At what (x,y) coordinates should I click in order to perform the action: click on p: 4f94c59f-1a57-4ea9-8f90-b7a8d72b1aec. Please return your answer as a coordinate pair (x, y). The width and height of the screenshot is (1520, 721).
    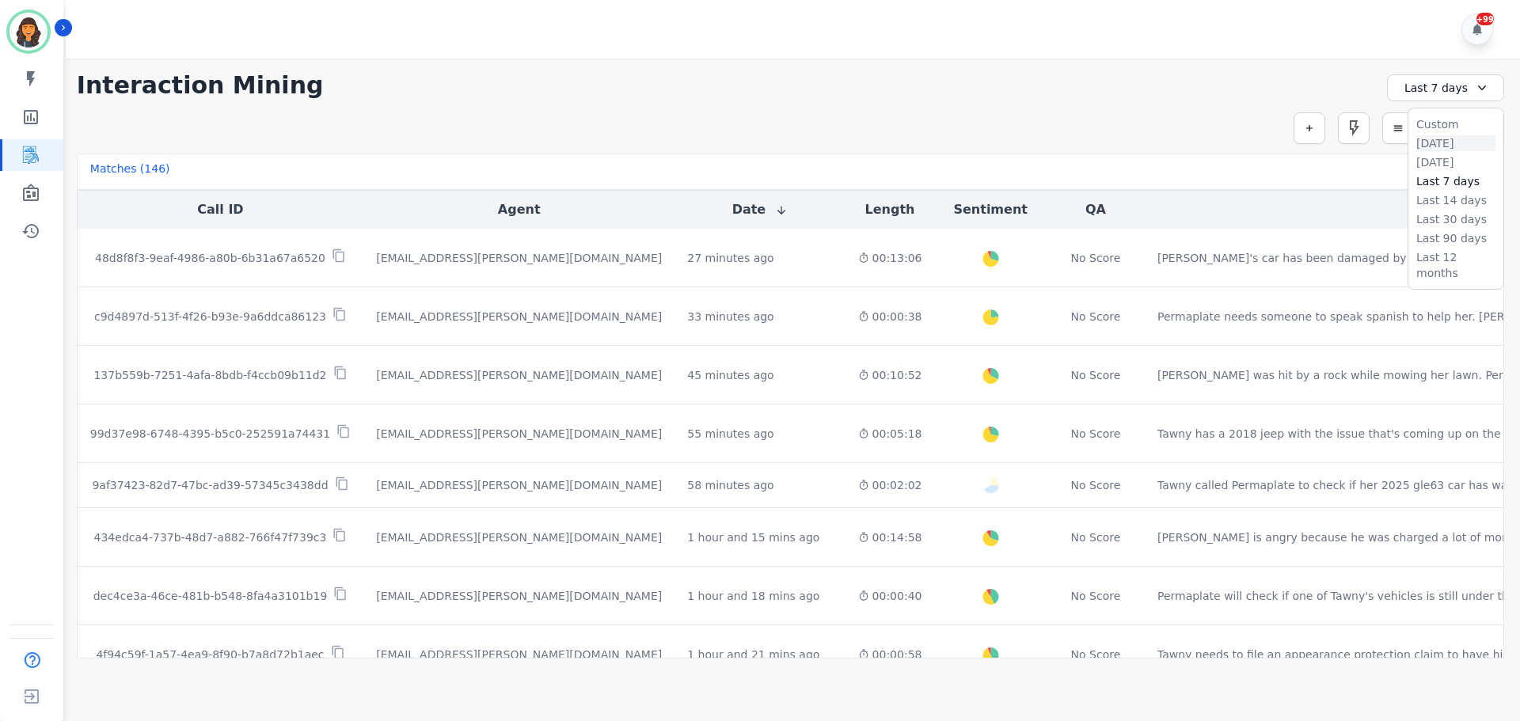
    Looking at the image, I should click on (210, 655).